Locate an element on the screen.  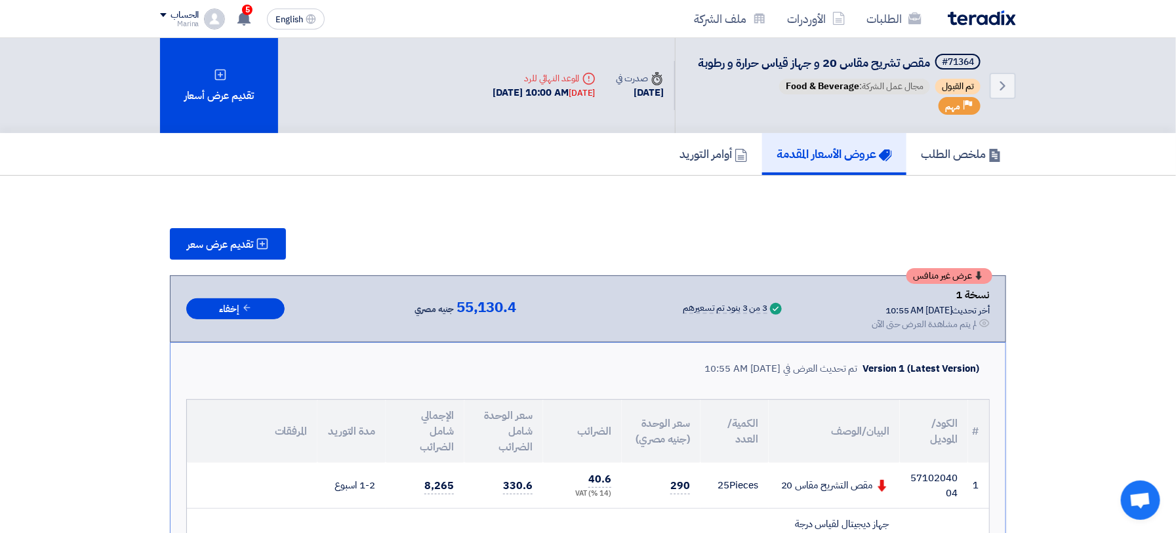
span: Food & Beverage is located at coordinates (823, 86).